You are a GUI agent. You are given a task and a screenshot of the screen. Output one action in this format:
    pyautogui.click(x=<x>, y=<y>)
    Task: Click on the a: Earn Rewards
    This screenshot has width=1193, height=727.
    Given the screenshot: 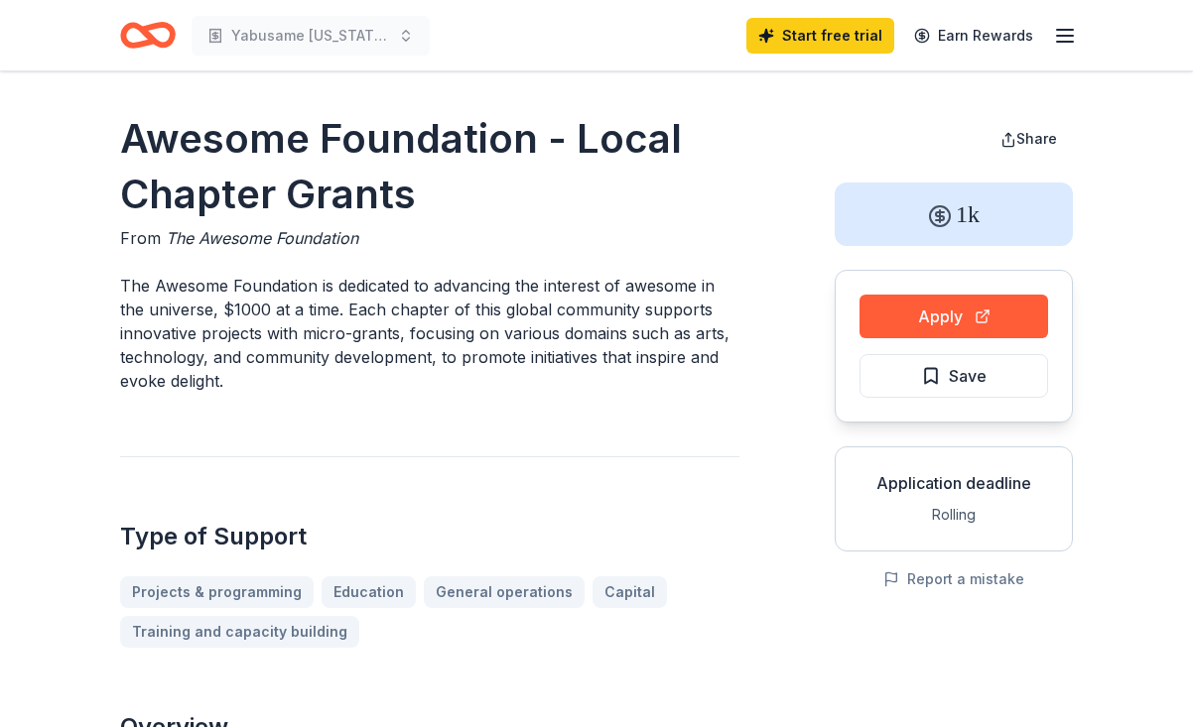 What is the action you would take?
    pyautogui.click(x=973, y=36)
    